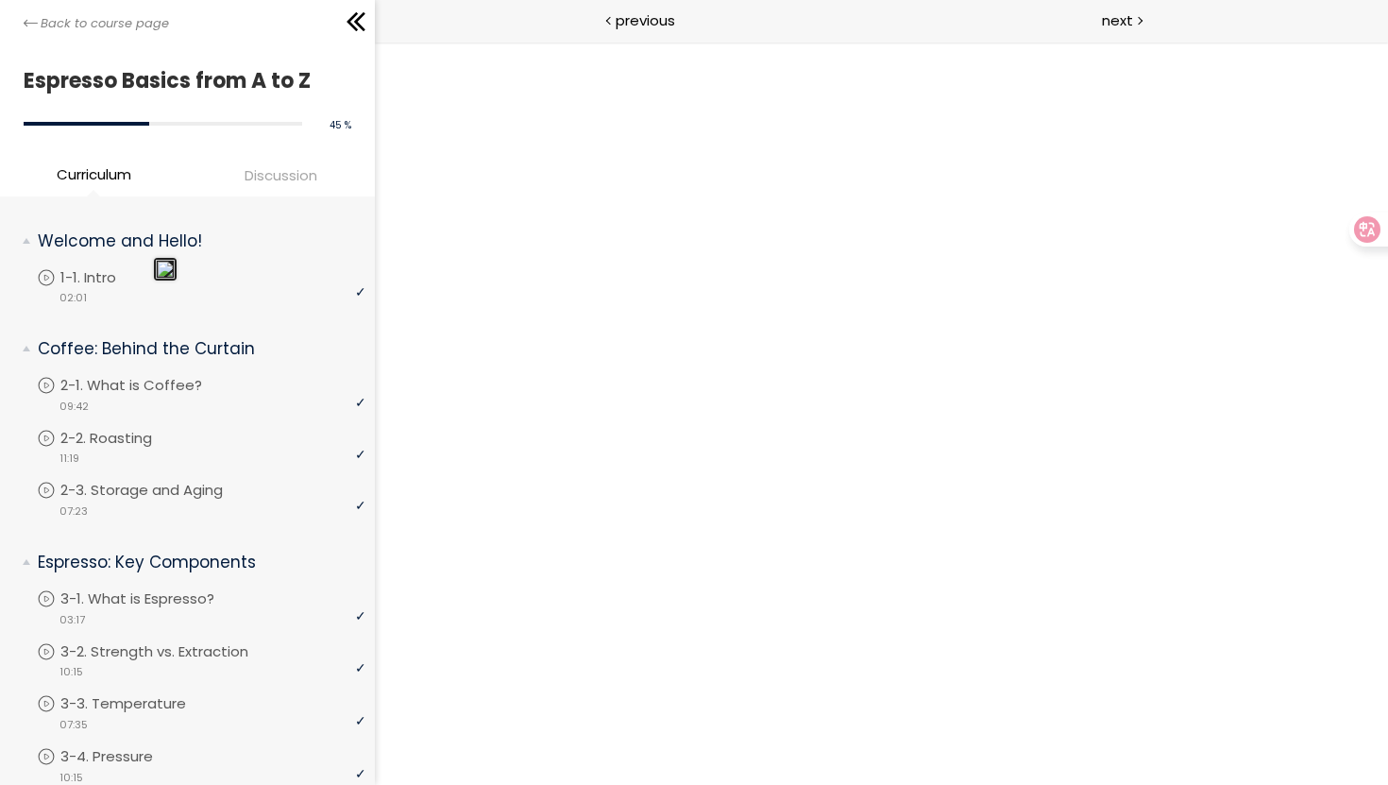 Image resolution: width=1388 pixels, height=785 pixels. Describe the element at coordinates (150, 385) in the screenshot. I see `p: 2-1. What is Coffee?` at that location.